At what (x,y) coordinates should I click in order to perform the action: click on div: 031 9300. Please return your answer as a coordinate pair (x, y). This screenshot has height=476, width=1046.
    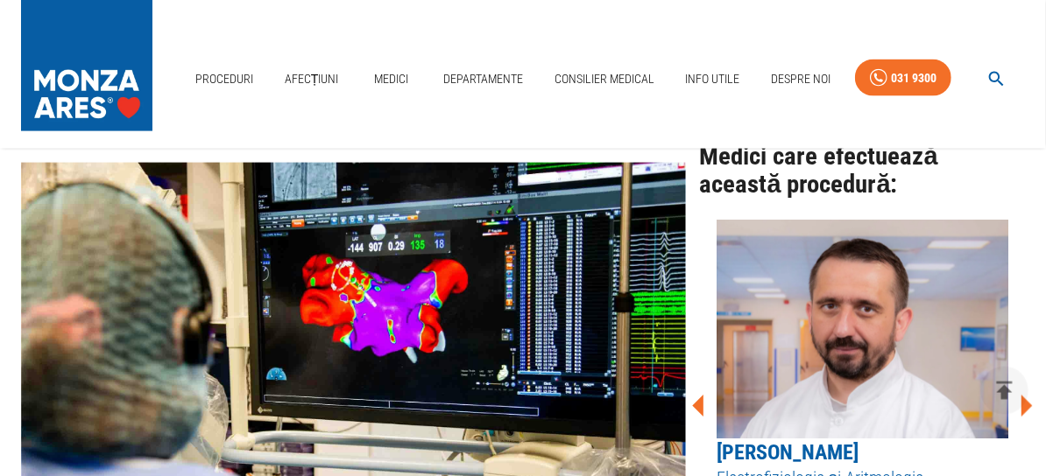
    Looking at the image, I should click on (913, 78).